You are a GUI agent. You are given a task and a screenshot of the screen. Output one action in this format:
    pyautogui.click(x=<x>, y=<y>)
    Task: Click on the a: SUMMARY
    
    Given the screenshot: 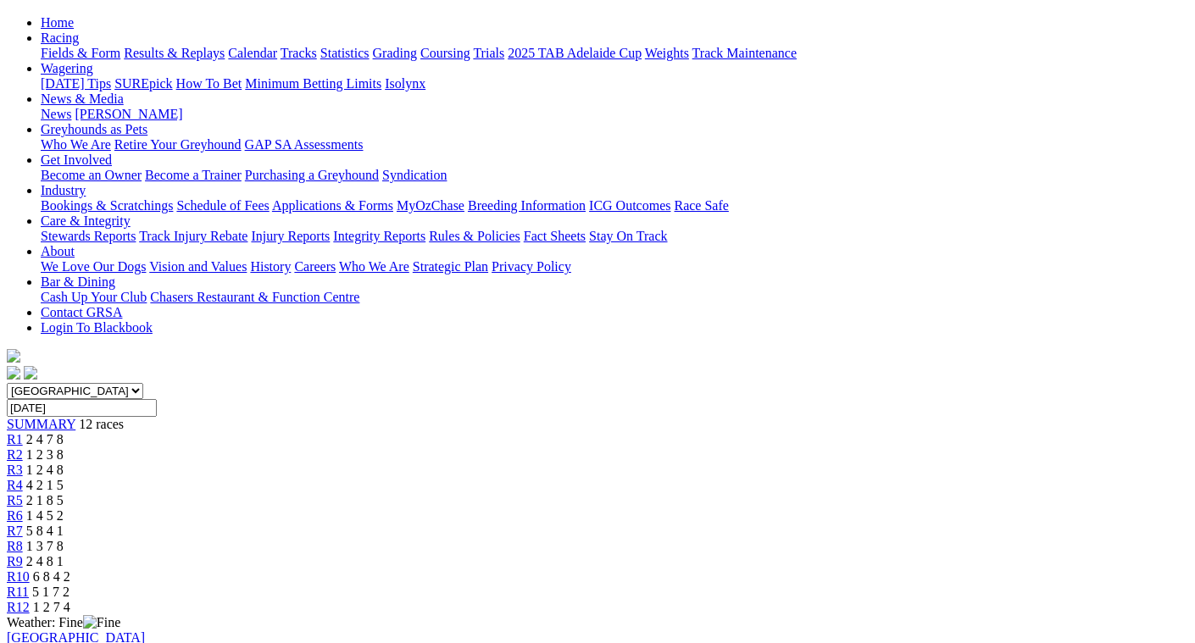 What is the action you would take?
    pyautogui.click(x=41, y=424)
    